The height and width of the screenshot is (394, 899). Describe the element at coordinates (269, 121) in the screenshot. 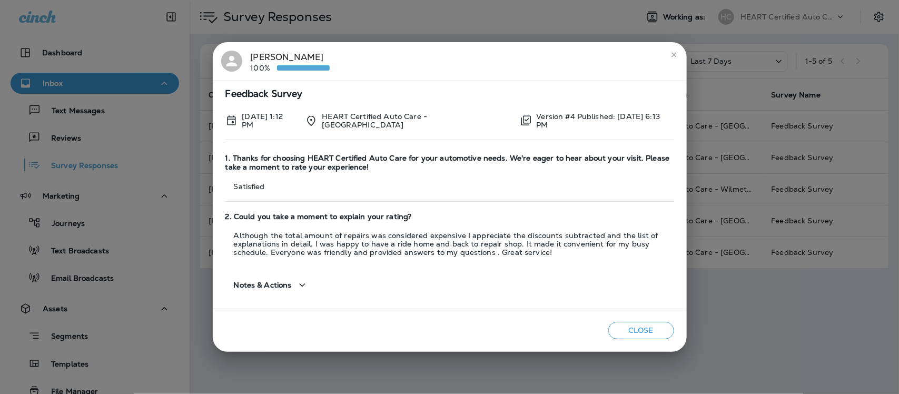

I see `p: Sep 15, 2025 1:12 PM` at that location.